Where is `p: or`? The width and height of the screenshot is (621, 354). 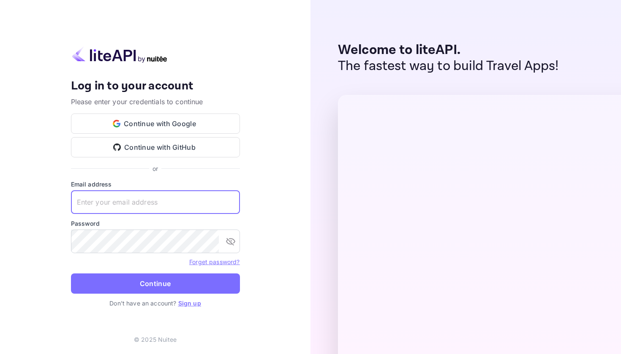 p: or is located at coordinates (155, 168).